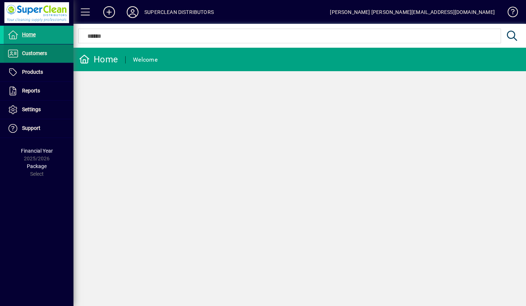  Describe the element at coordinates (31, 109) in the screenshot. I see `span: Settings` at that location.